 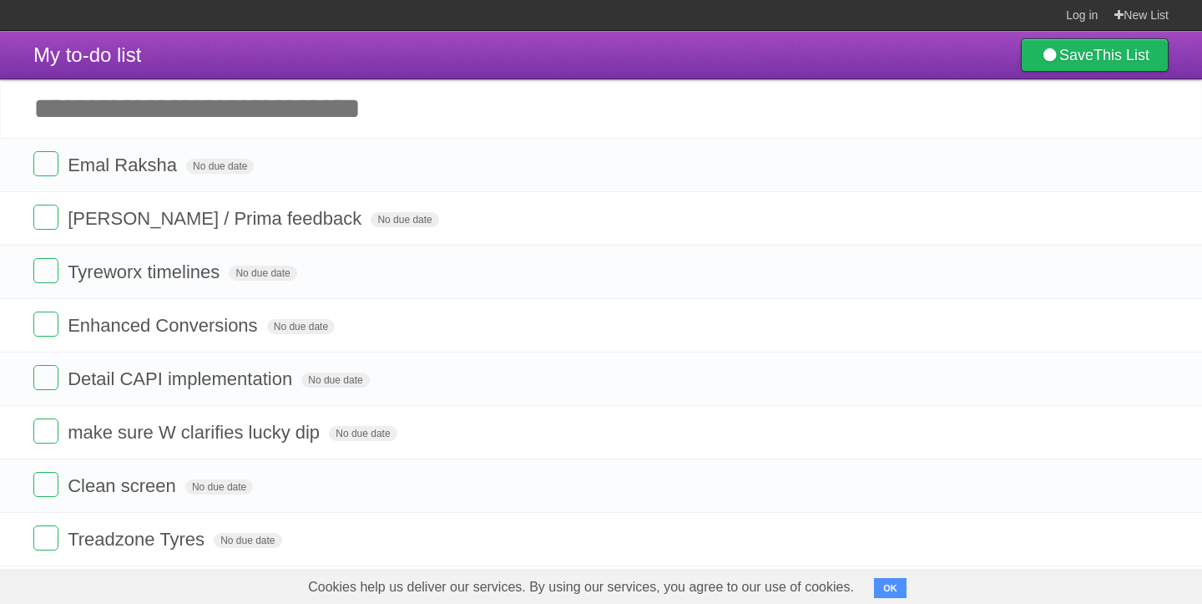 What do you see at coordinates (138, 538) in the screenshot?
I see `span: Treadzone Tyres` at bounding box center [138, 538].